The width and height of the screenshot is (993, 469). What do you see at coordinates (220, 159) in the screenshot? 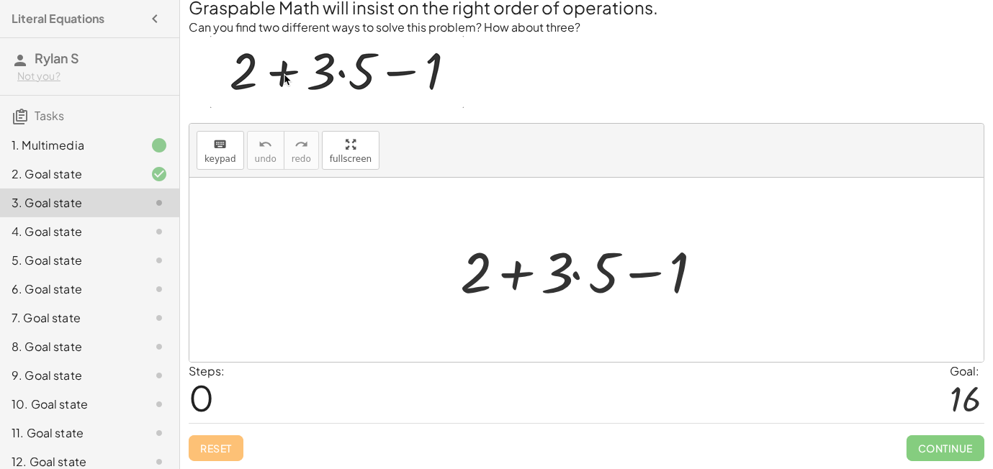
I see `span: keypad` at bounding box center [220, 159].